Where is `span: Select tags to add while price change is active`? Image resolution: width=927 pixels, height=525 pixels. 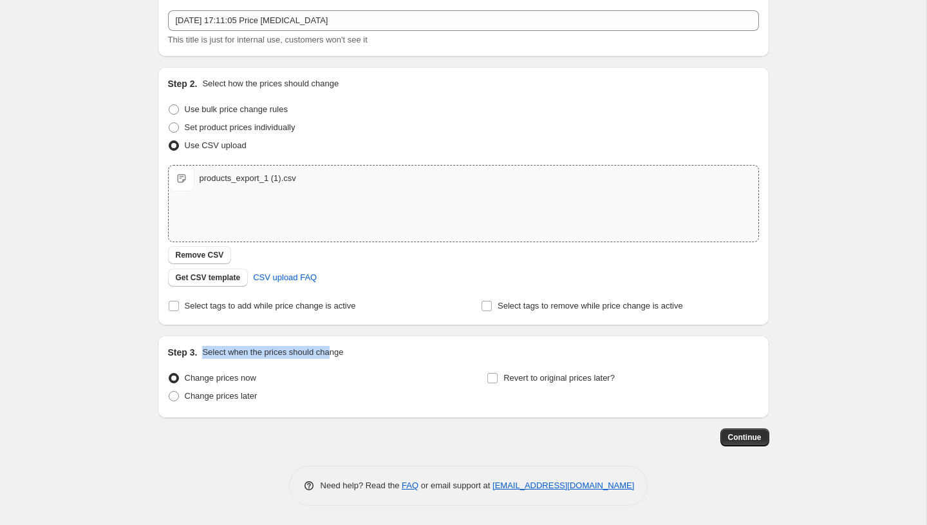
span: Select tags to add while price change is active is located at coordinates (270, 305).